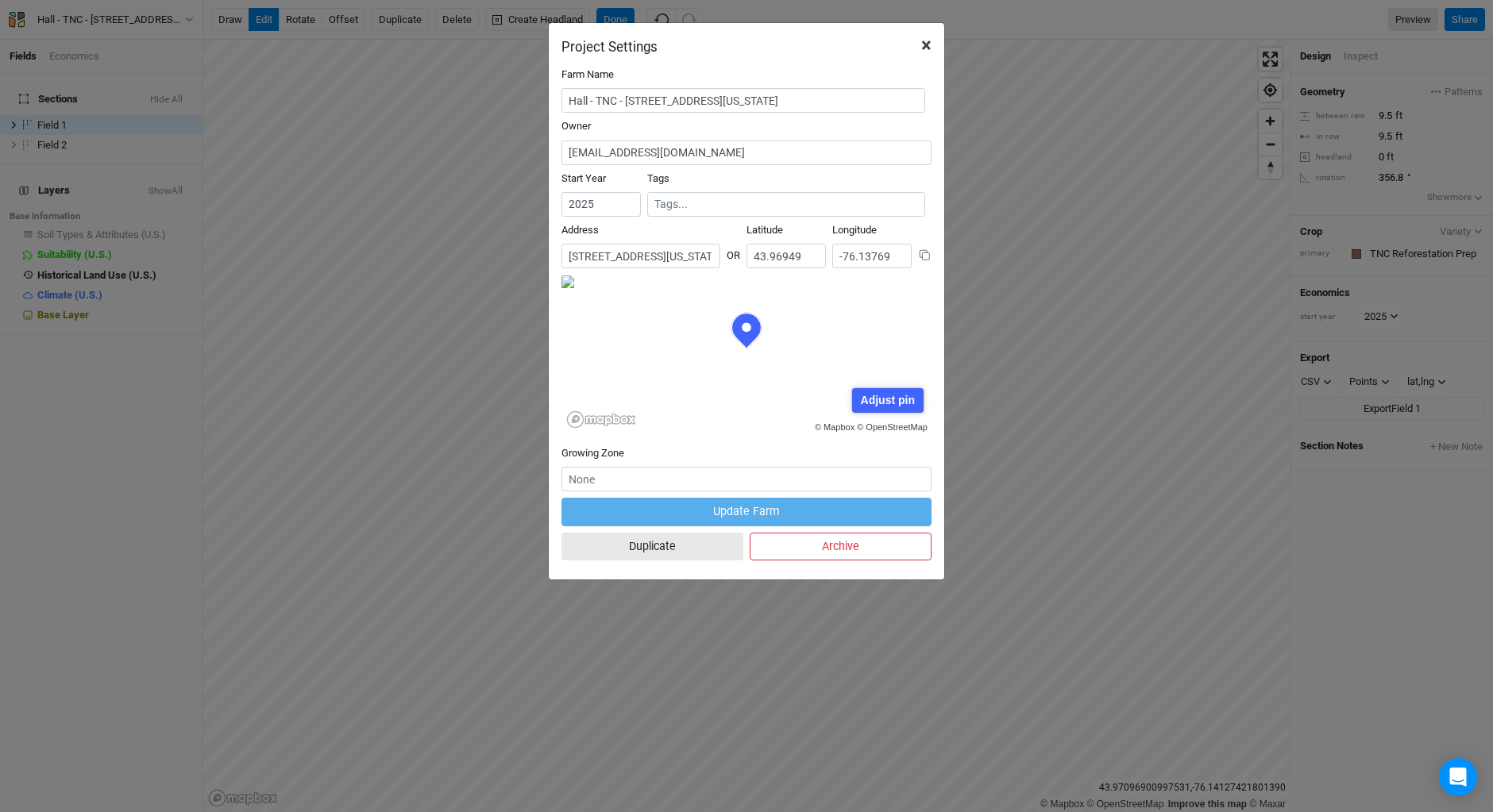  I want to click on h2: Project Settings, so click(609, 47).